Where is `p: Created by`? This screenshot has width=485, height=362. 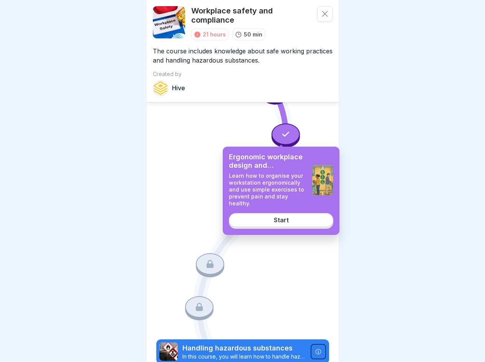
p: Created by is located at coordinates (243, 74).